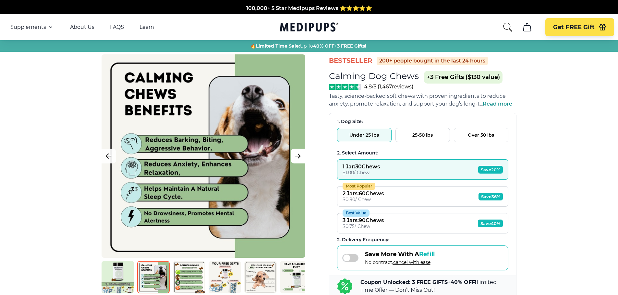 This screenshot has height=295, width=618. What do you see at coordinates (490, 224) in the screenshot?
I see `span: Save 40%` at bounding box center [490, 224].